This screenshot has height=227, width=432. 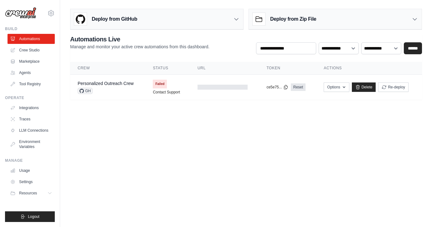 What do you see at coordinates (393, 87) in the screenshot?
I see `button: Re-deploy` at bounding box center [393, 87].